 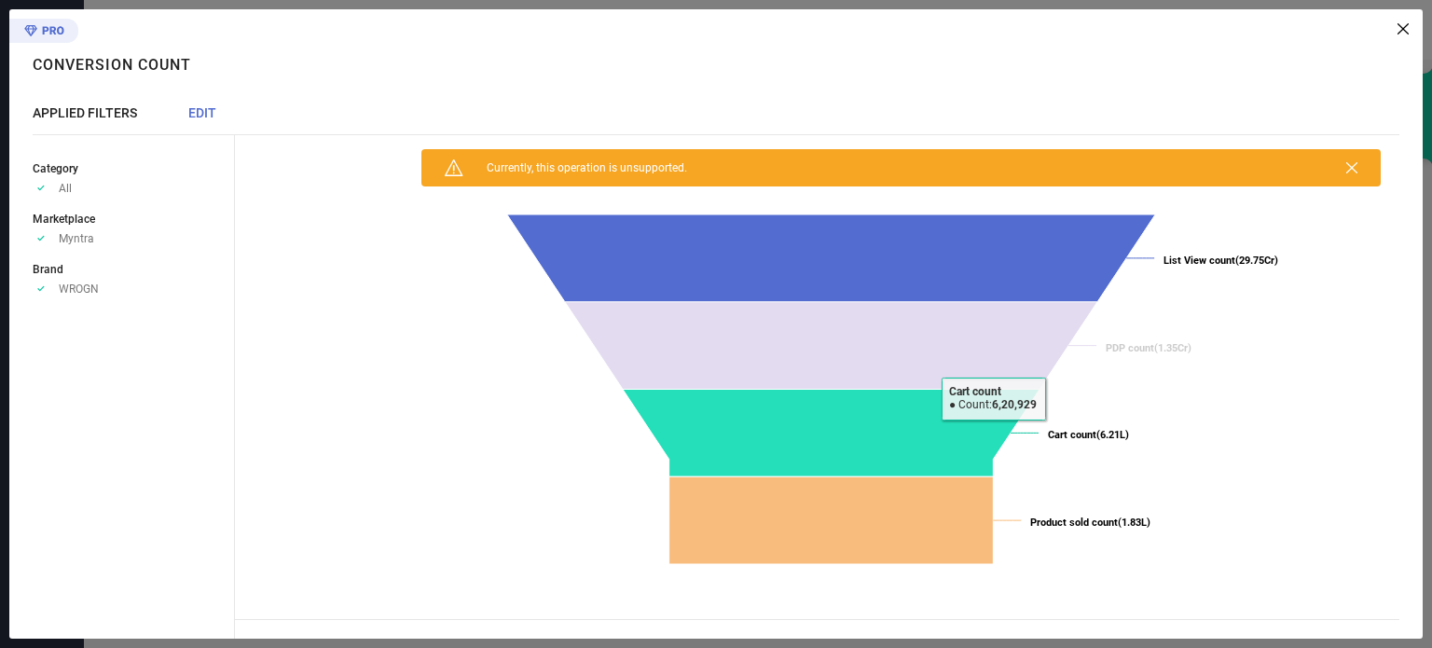 I want to click on span: Marketplace, so click(x=63, y=219).